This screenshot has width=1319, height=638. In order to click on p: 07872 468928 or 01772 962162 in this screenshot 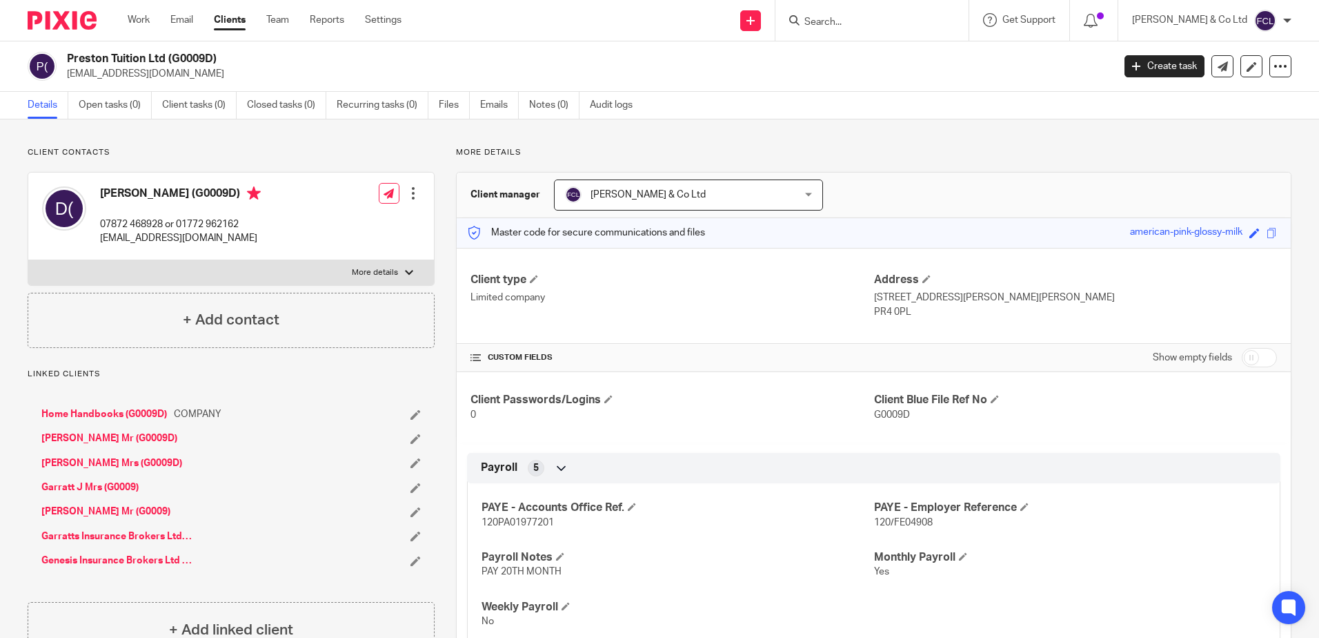, I will do `click(180, 224)`.